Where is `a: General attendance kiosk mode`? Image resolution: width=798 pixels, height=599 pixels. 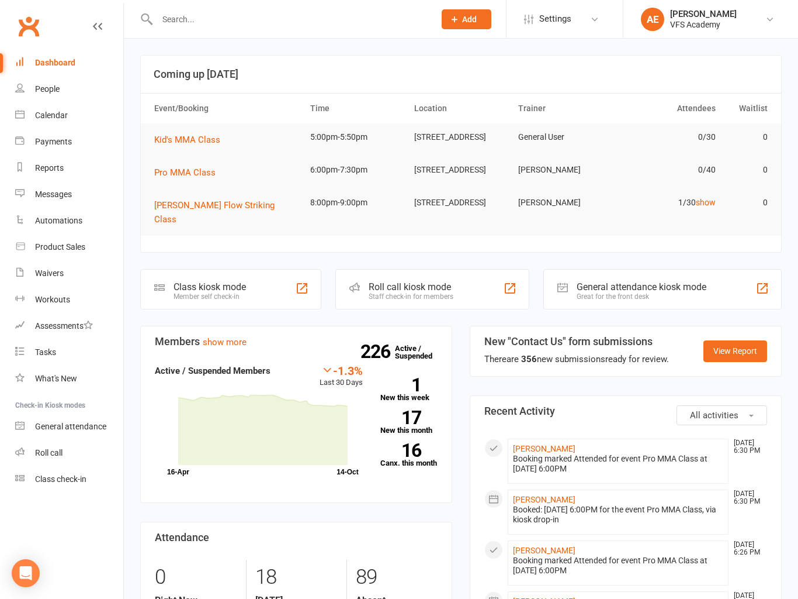 a: General attendance kiosk mode is located at coordinates (69, 426).